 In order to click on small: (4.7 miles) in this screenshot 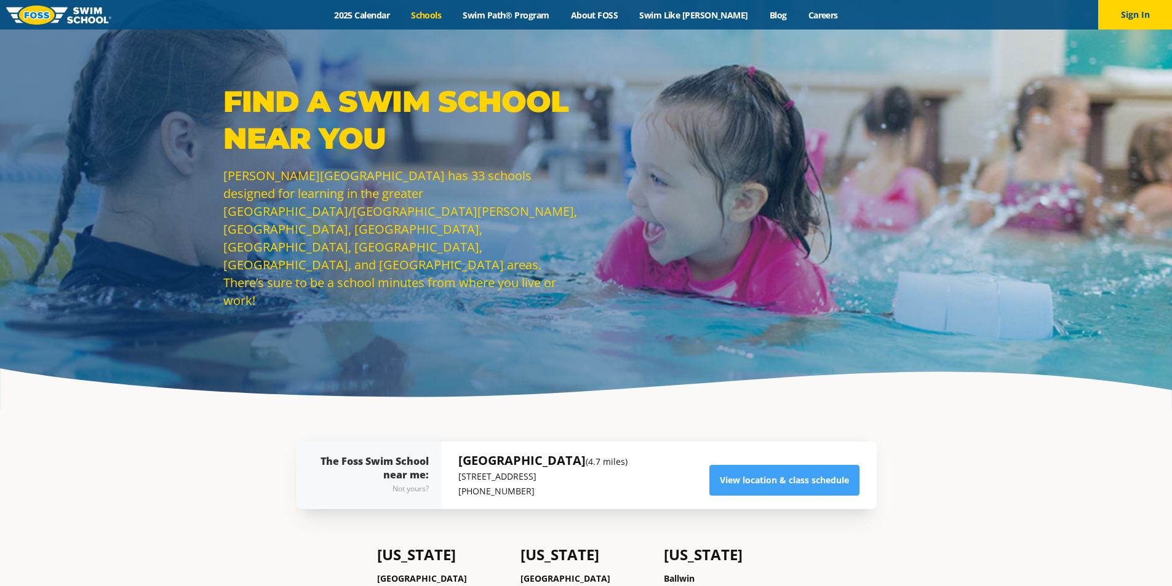, I will do `click(606, 461)`.